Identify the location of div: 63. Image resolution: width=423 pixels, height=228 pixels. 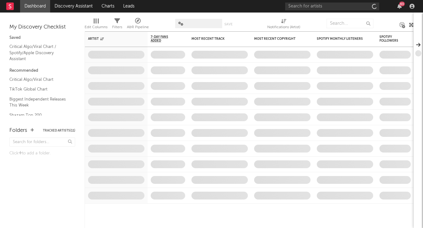
(402, 4).